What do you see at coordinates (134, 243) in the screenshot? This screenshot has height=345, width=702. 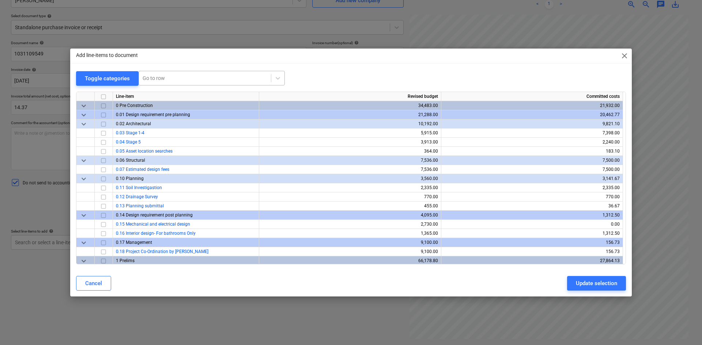 I see `span: 0.17 Management` at bounding box center [134, 243].